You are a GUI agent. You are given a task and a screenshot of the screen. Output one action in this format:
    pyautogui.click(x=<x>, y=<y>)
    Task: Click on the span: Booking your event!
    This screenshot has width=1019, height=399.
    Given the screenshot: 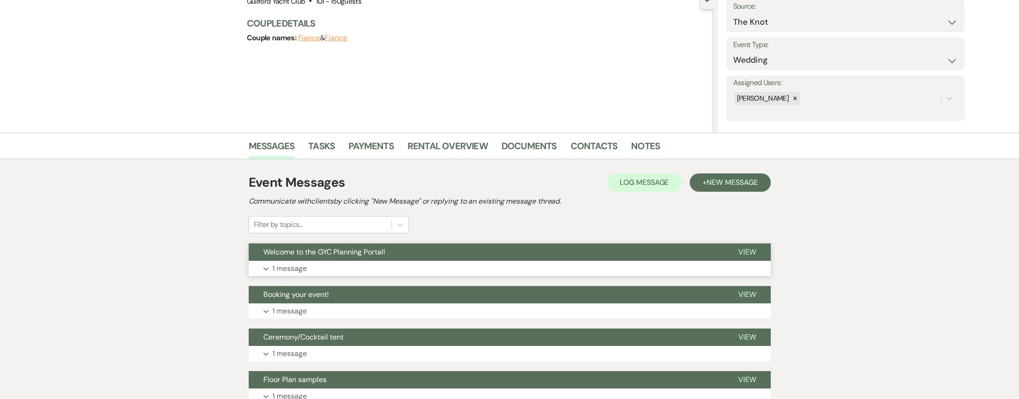 What is the action you would take?
    pyautogui.click(x=296, y=294)
    